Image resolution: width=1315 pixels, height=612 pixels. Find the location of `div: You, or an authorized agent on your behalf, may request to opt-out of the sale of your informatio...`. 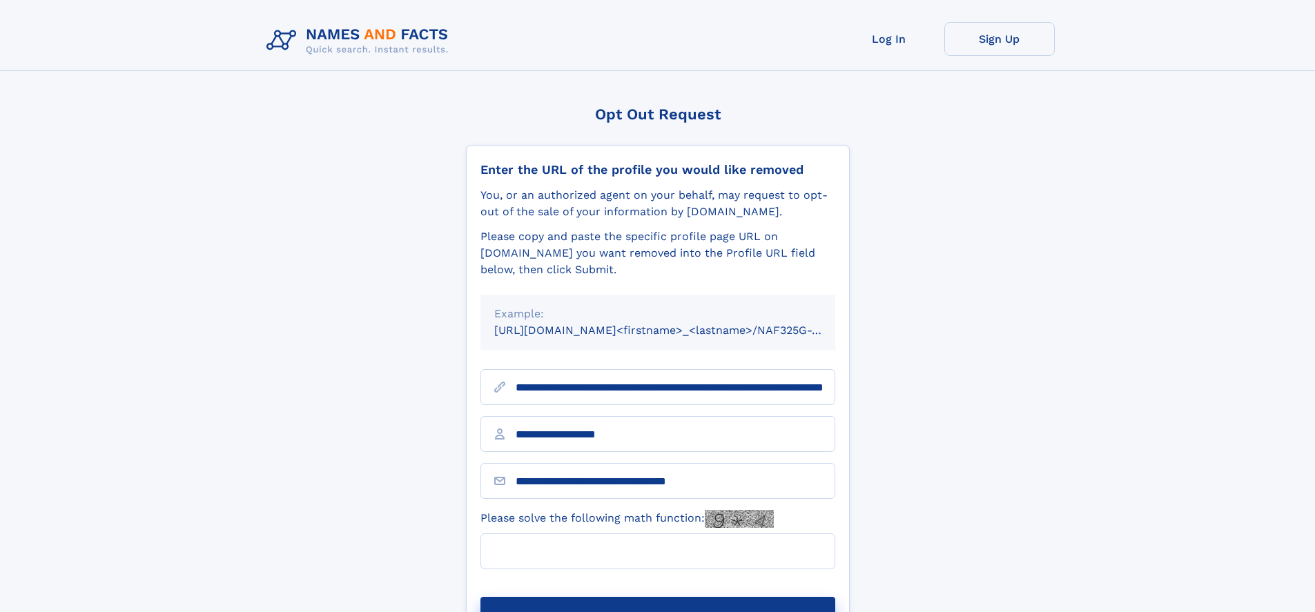

div: You, or an authorized agent on your behalf, may request to opt-out of the sale of your informatio... is located at coordinates (658, 204).